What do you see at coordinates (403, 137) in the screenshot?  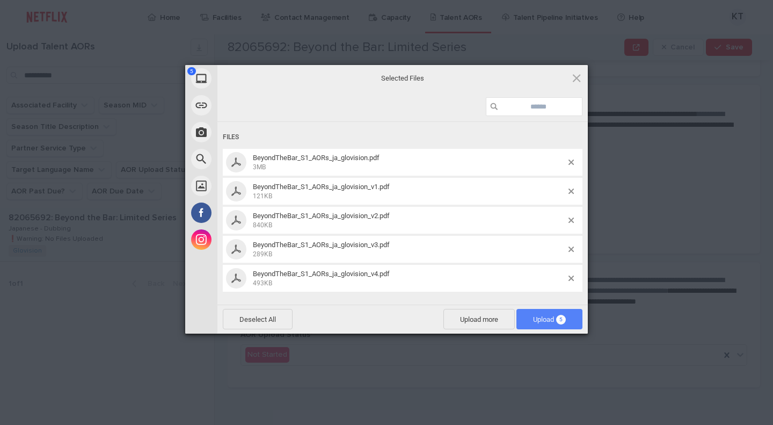 I see `div: Files` at bounding box center [403, 137].